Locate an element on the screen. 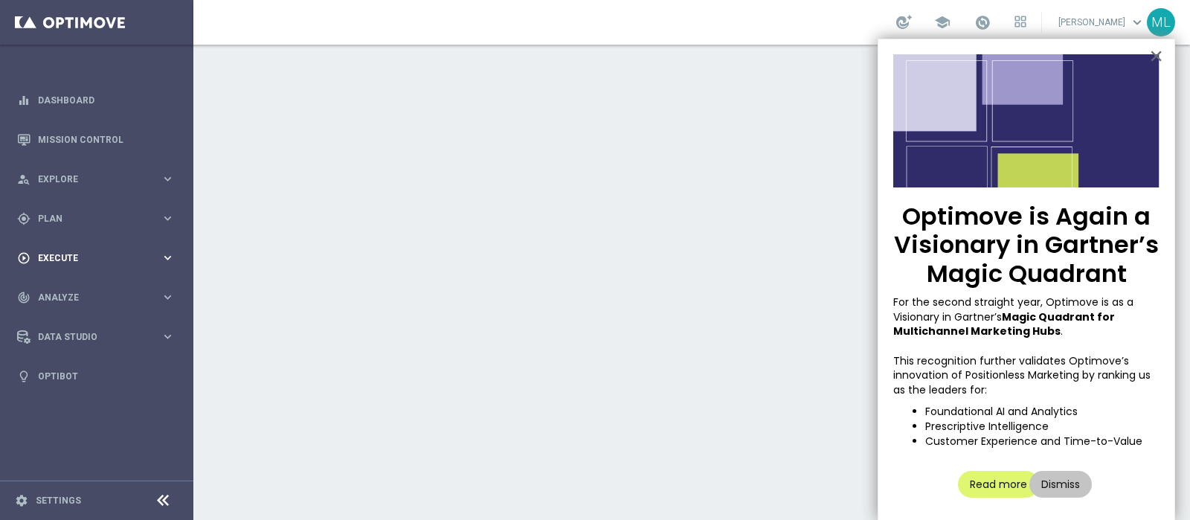 The width and height of the screenshot is (1190, 520). span: keyboard_arrow_down is located at coordinates (1138, 22).